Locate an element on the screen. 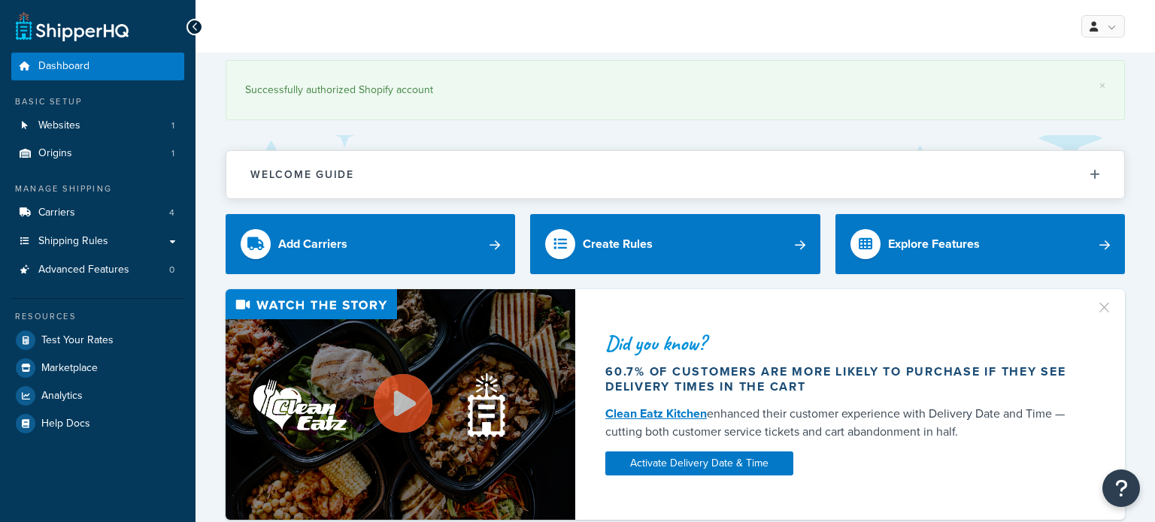 Image resolution: width=1155 pixels, height=522 pixels. span: Websites is located at coordinates (59, 126).